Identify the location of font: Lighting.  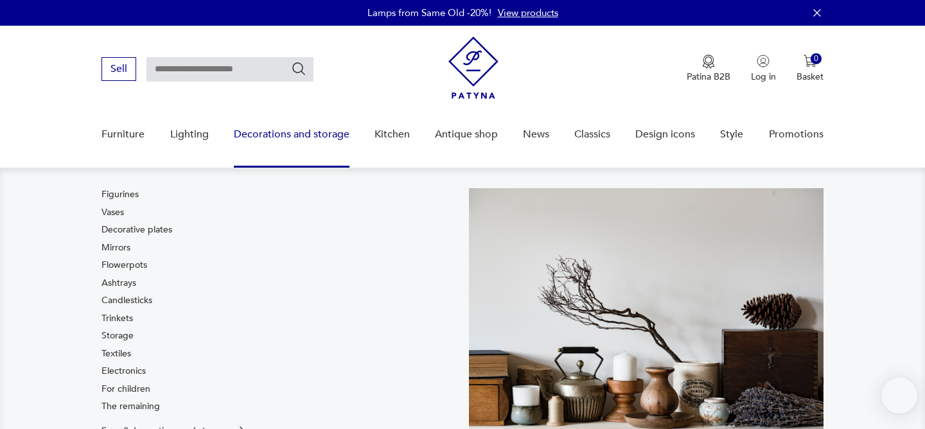
(190, 134).